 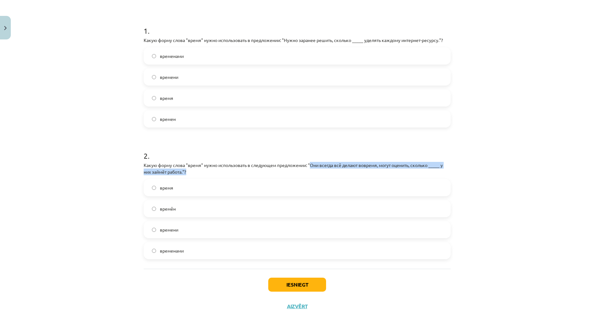 I want to click on h1: 2 ., so click(x=297, y=150).